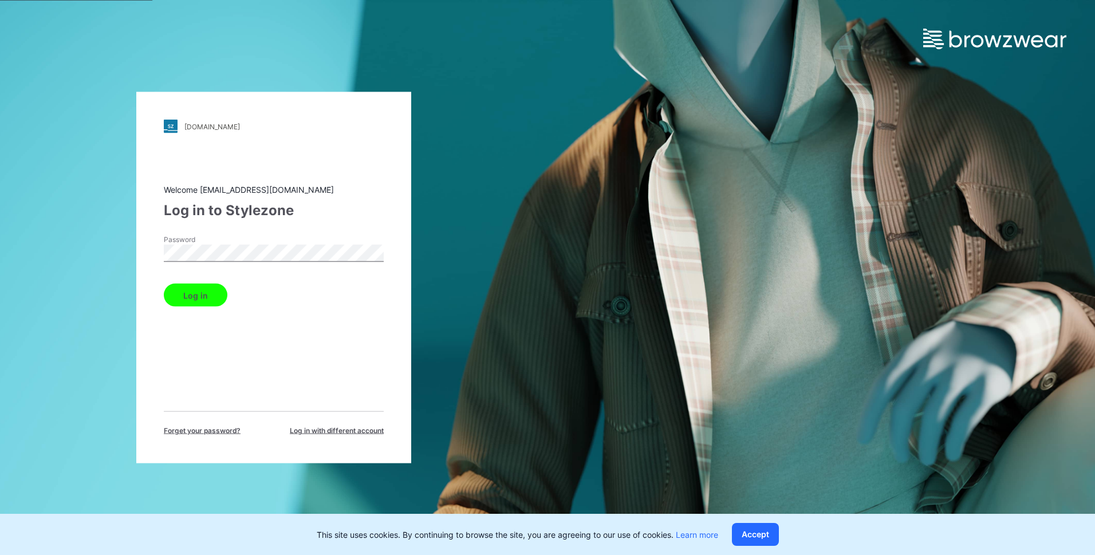 Image resolution: width=1095 pixels, height=555 pixels. Describe the element at coordinates (995, 39) in the screenshot. I see `img: browzwear-logo.e42bd6dac1945053ebaf764b6aa21510.svg` at that location.